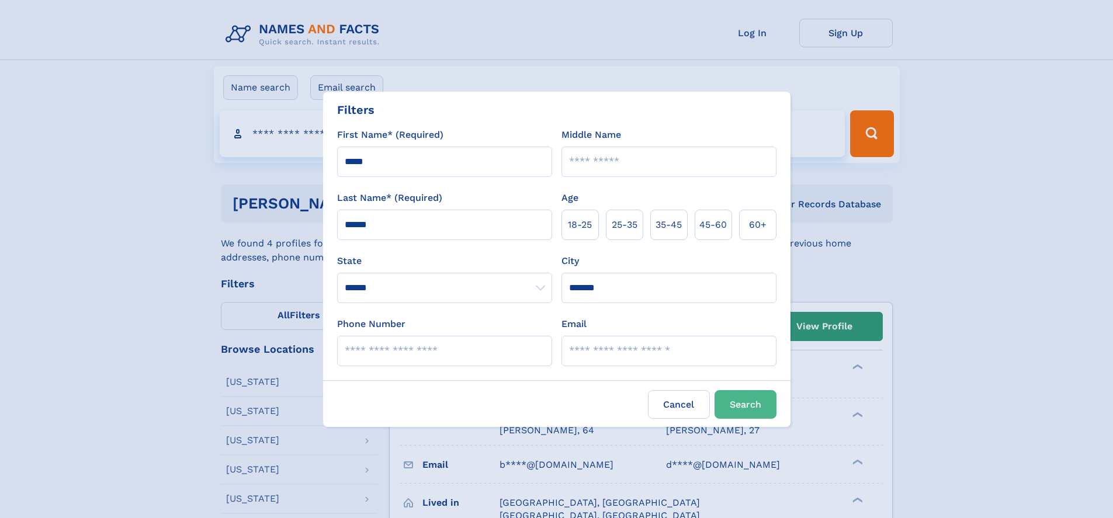 This screenshot has width=1113, height=518. Describe the element at coordinates (579, 225) in the screenshot. I see `span: 18‑25` at that location.